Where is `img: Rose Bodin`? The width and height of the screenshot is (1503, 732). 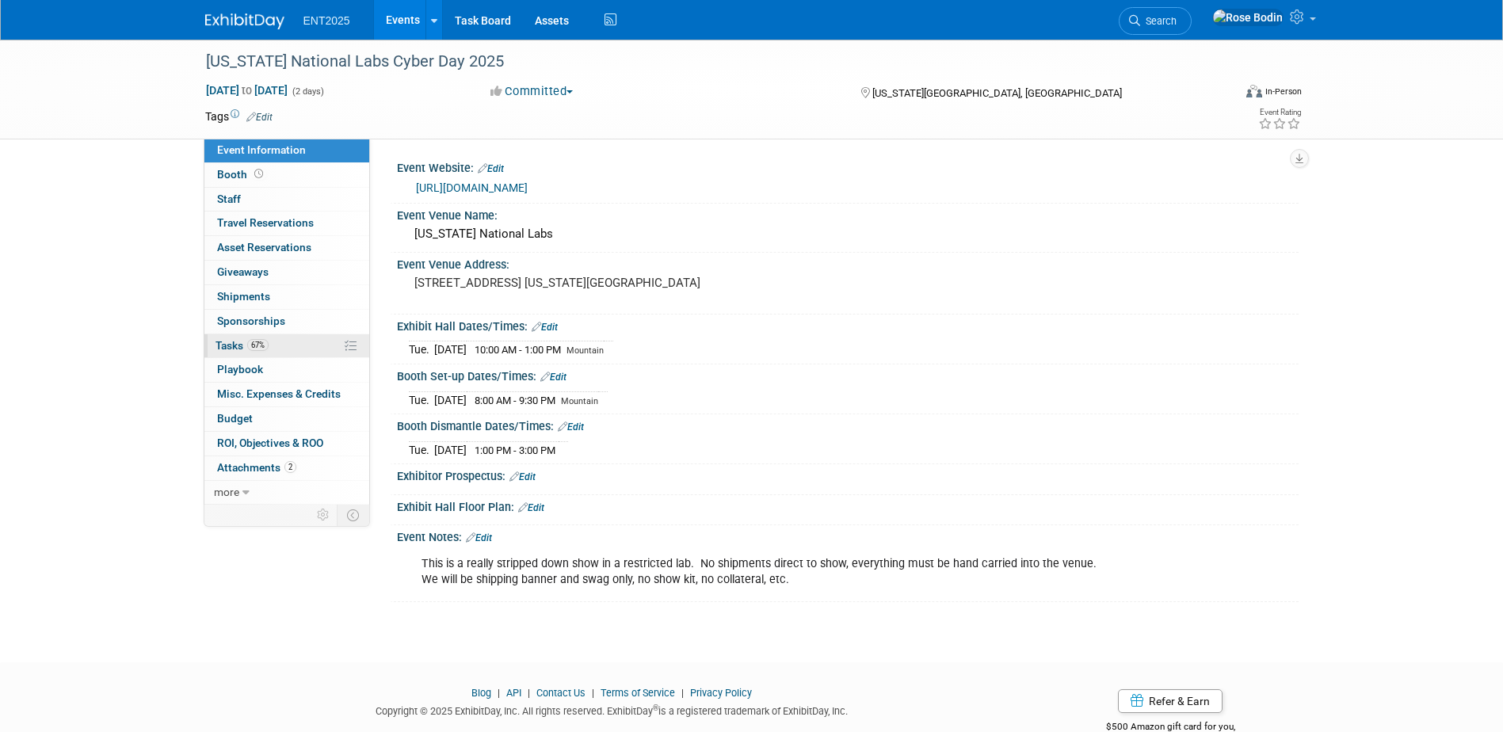
img: Rose Bodin is located at coordinates (1248, 17).